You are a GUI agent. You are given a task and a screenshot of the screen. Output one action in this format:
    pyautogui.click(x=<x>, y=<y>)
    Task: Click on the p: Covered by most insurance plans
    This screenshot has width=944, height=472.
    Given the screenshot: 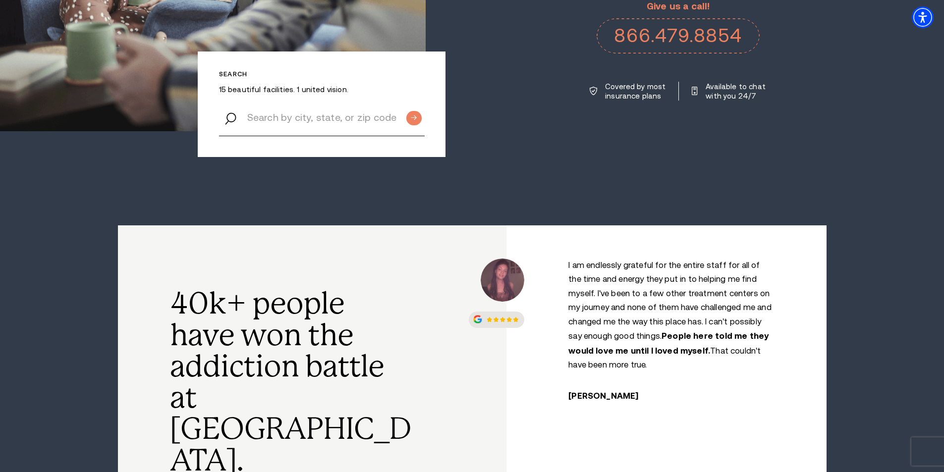 What is the action you would take?
    pyautogui.click(x=636, y=91)
    